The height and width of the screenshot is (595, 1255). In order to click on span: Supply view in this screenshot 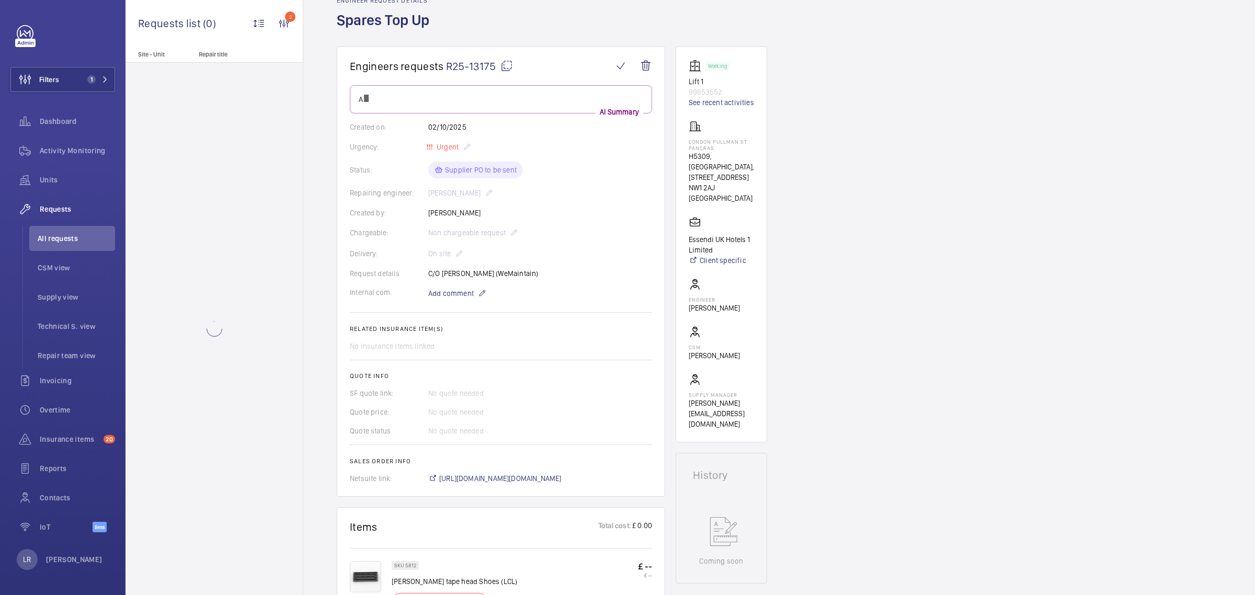, I will do `click(76, 297)`.